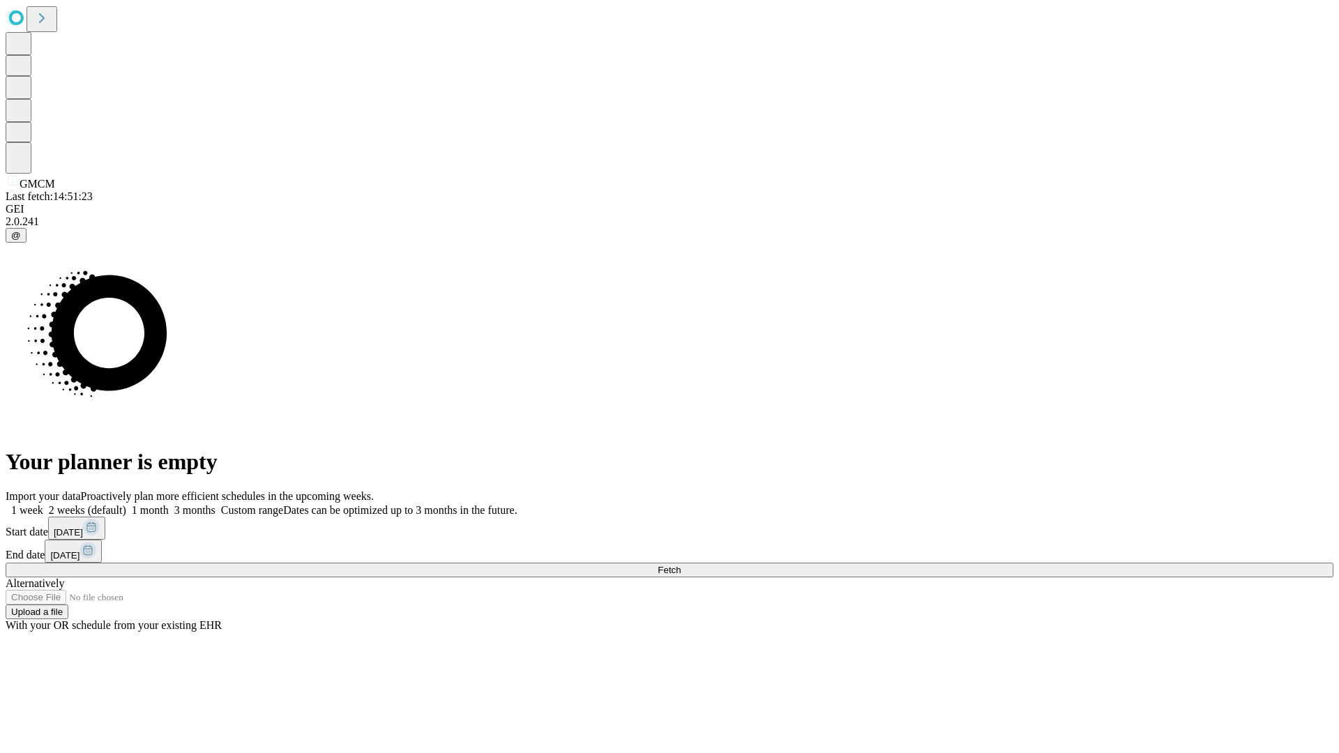  What do you see at coordinates (669, 570) in the screenshot?
I see `button: Fetch` at bounding box center [669, 570].